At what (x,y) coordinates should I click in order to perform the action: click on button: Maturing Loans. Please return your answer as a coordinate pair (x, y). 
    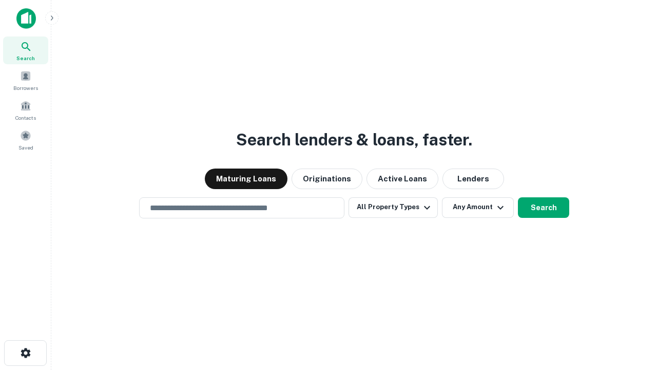
    Looking at the image, I should click on (246, 179).